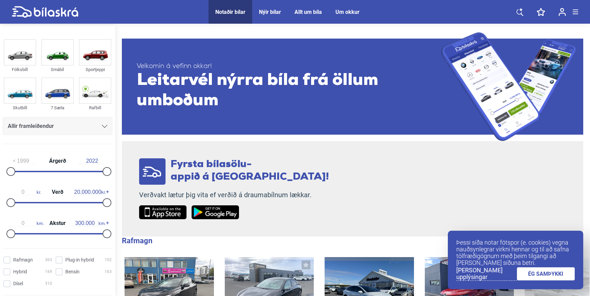  I want to click on span: 192, so click(108, 260).